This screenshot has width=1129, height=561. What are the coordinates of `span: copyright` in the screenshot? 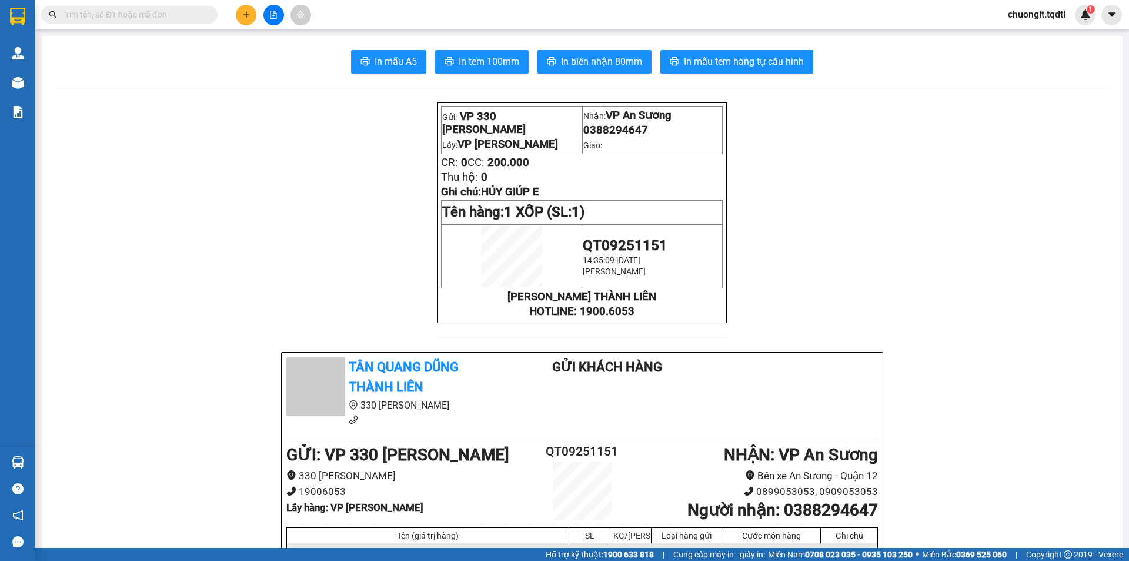 It's located at (1068, 554).